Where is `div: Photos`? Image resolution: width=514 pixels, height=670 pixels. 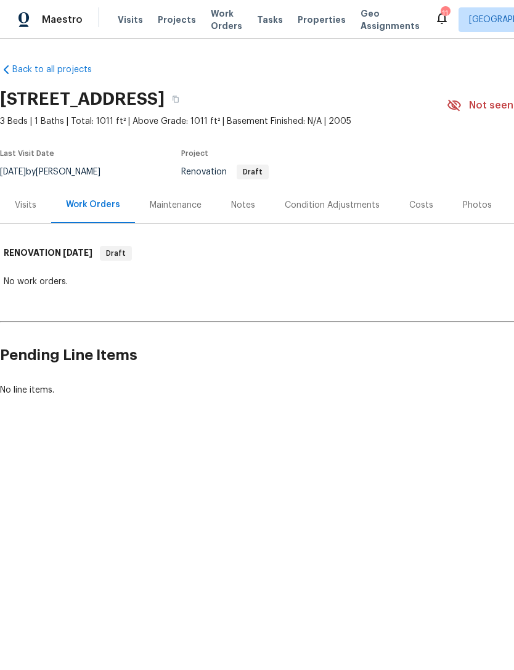
div: Photos is located at coordinates (477, 205).